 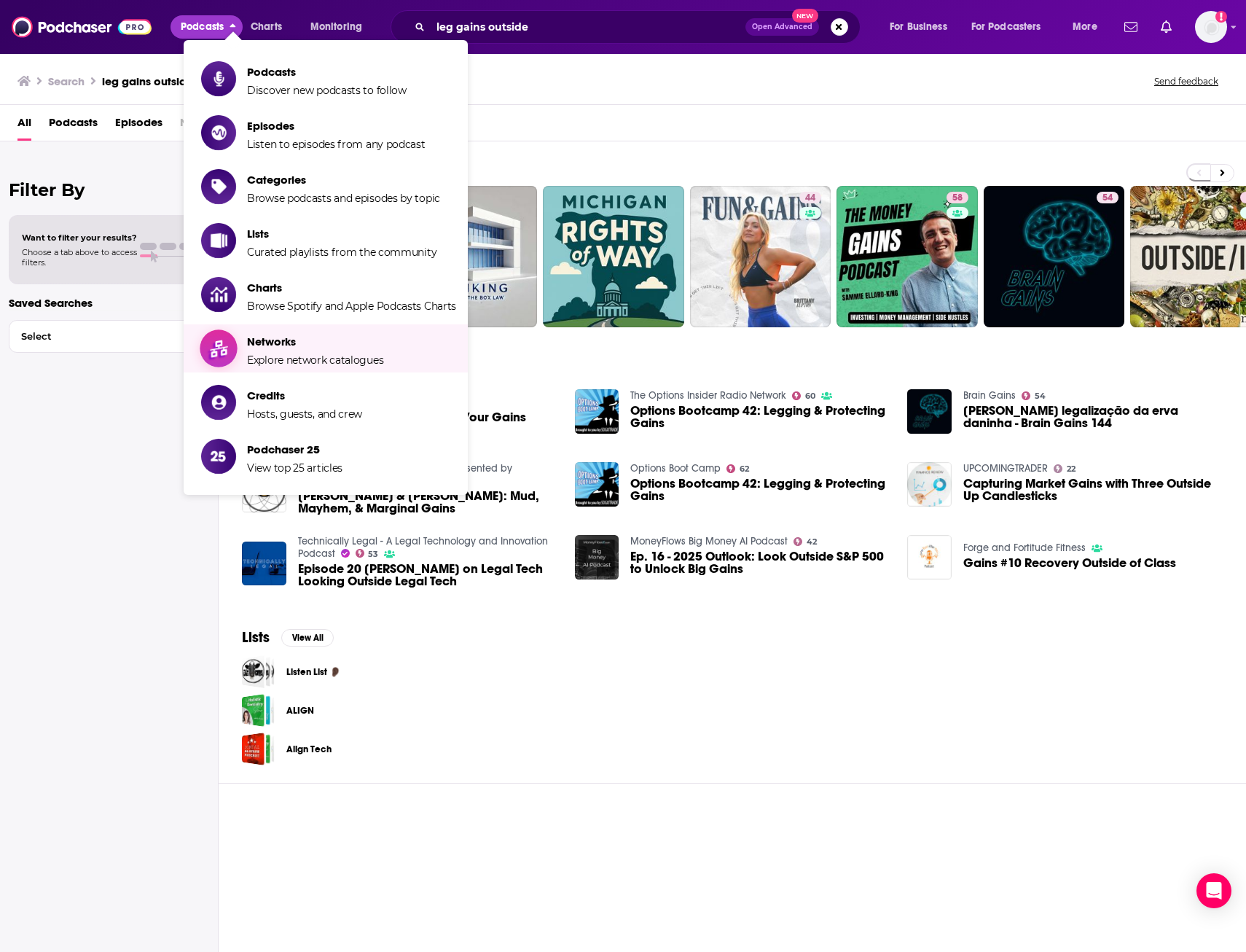 I want to click on a: Capturing Market Gains with Three Outside Up Candlesticks, so click(x=930, y=484).